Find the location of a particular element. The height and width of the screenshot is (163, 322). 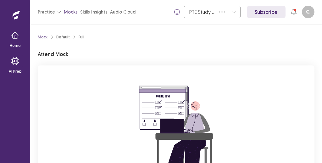

button: C. is located at coordinates (308, 12).